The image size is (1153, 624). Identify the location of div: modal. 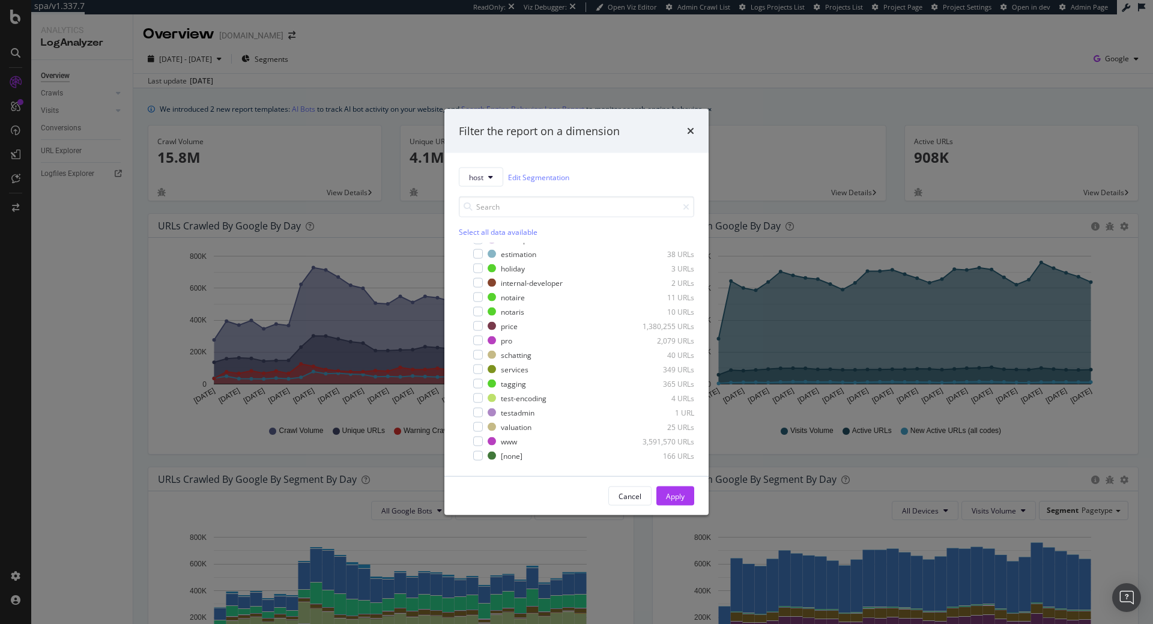
(576, 312).